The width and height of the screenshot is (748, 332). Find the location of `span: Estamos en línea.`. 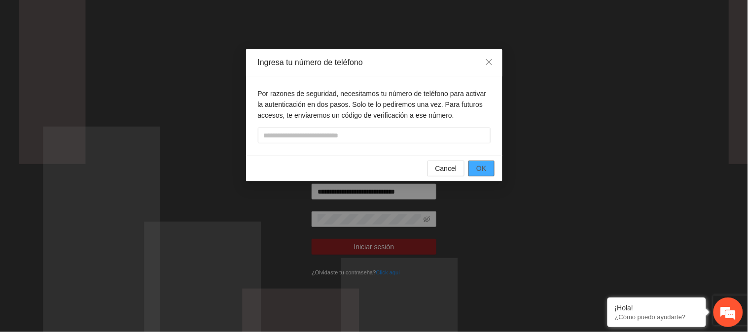

span: Estamos en línea. is located at coordinates (97, 159).